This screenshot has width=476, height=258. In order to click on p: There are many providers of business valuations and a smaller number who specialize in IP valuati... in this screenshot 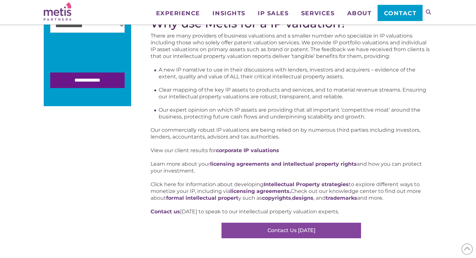, I will do `click(292, 46)`.